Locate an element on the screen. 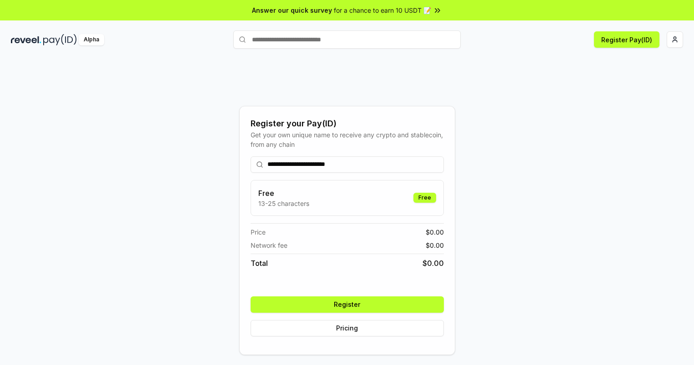 Image resolution: width=694 pixels, height=365 pixels. button: Register Pay(ID) is located at coordinates (626, 40).